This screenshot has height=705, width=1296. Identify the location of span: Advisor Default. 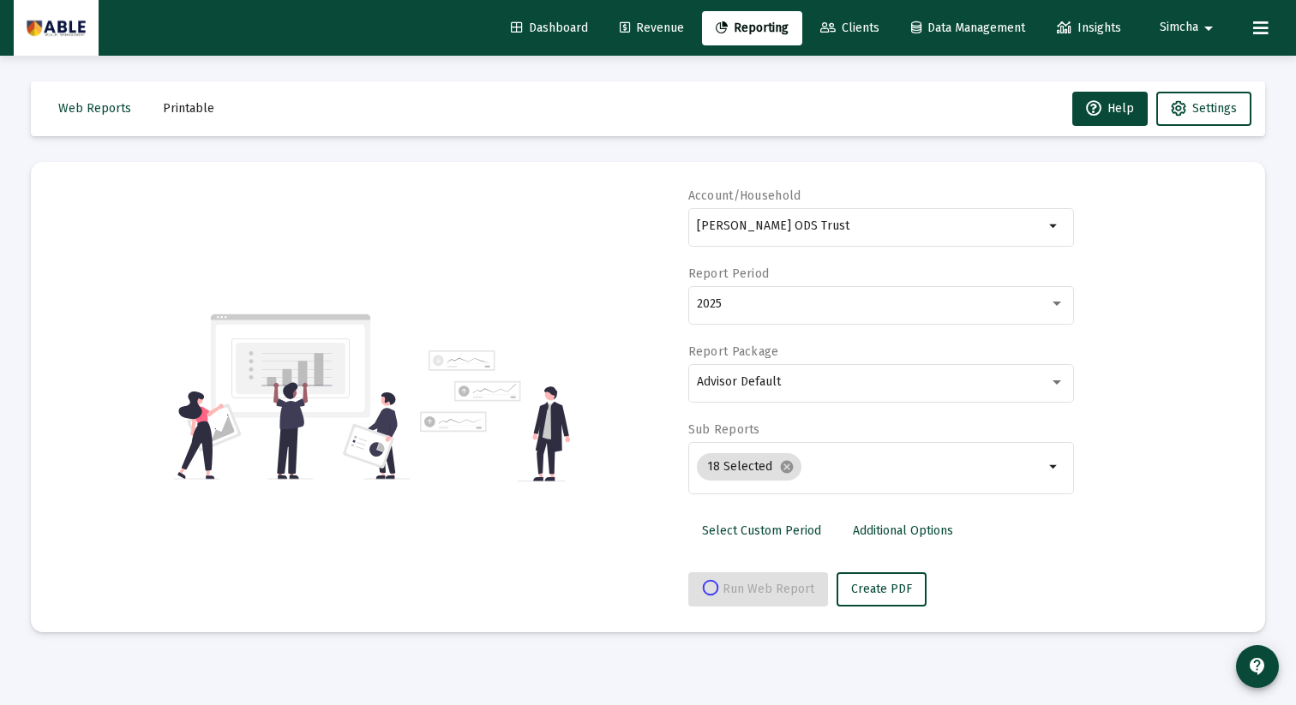
(739, 381).